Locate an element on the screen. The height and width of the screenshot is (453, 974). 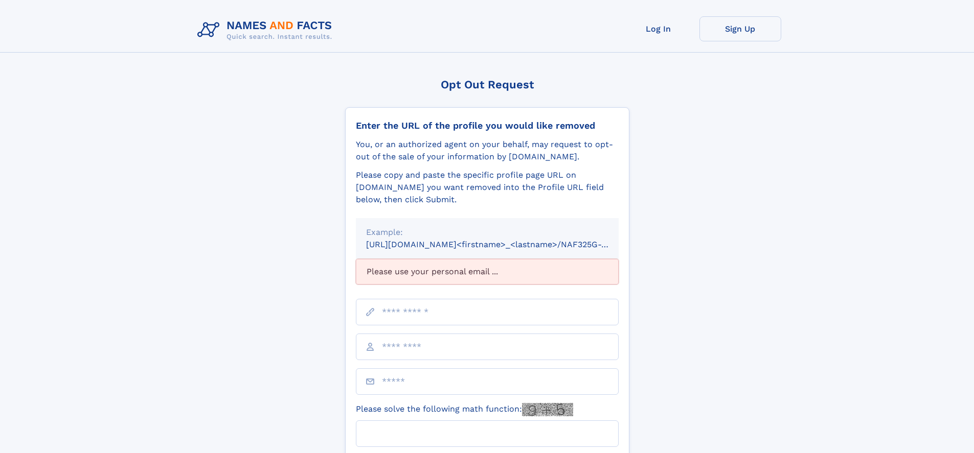
a: Log In is located at coordinates (658, 29).